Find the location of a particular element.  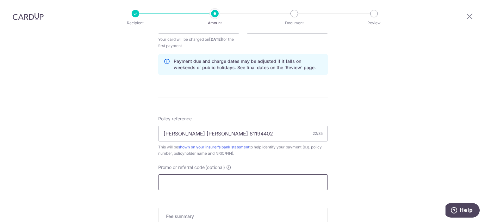

span: Help is located at coordinates (21, 7).